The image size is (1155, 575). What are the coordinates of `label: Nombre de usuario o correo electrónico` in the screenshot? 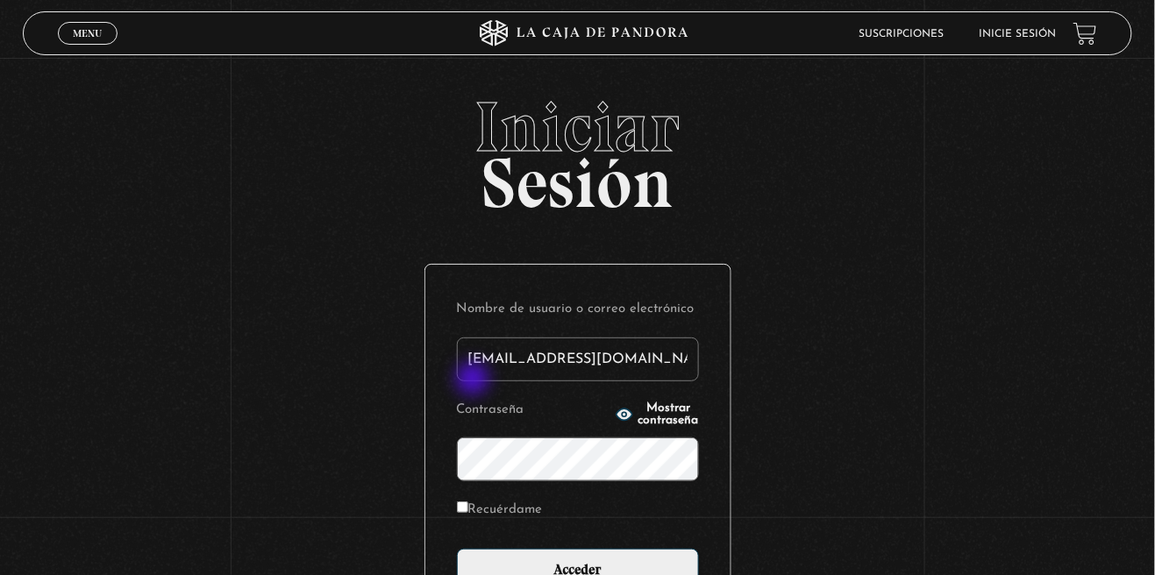 It's located at (578, 309).